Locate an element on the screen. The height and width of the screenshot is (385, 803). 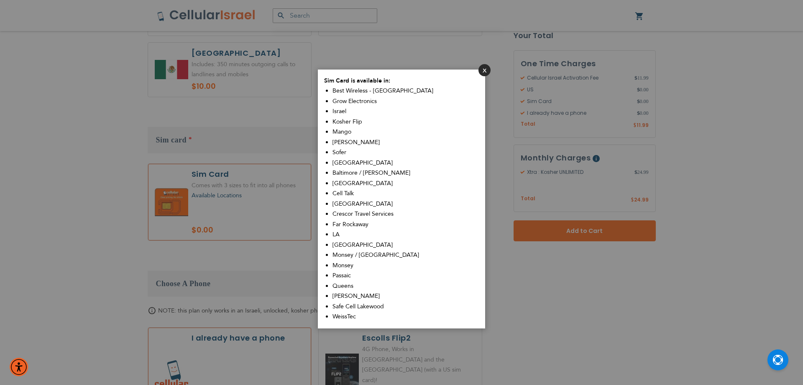
span: Sim Card is available in: is located at coordinates (357, 80).